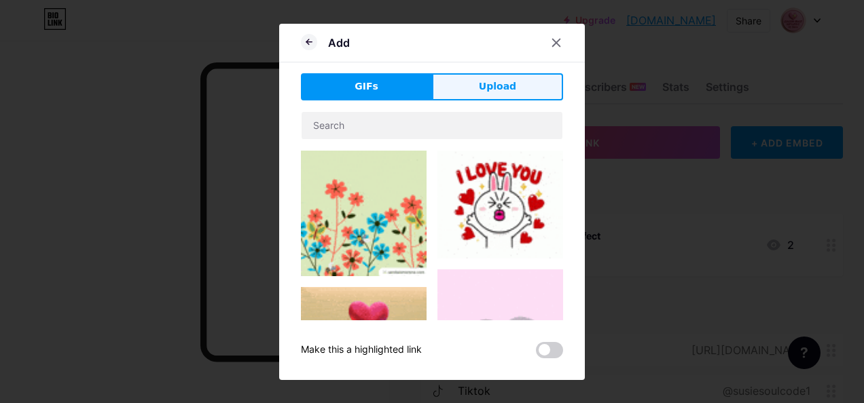 This screenshot has width=864, height=403. I want to click on button: Upload, so click(497, 87).